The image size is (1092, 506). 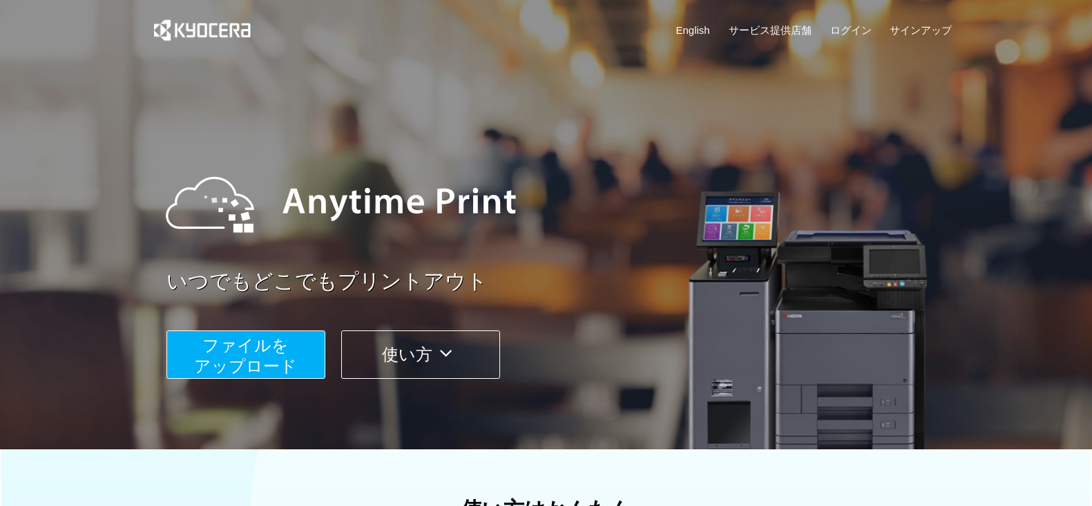 What do you see at coordinates (693, 30) in the screenshot?
I see `a: English` at bounding box center [693, 30].